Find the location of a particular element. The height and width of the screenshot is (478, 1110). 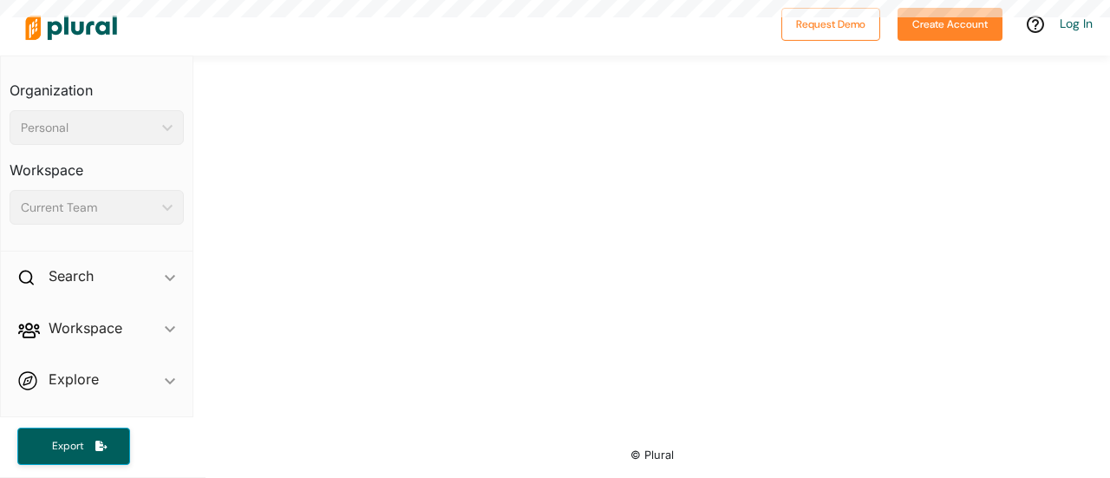

button: Export is located at coordinates (74, 446).